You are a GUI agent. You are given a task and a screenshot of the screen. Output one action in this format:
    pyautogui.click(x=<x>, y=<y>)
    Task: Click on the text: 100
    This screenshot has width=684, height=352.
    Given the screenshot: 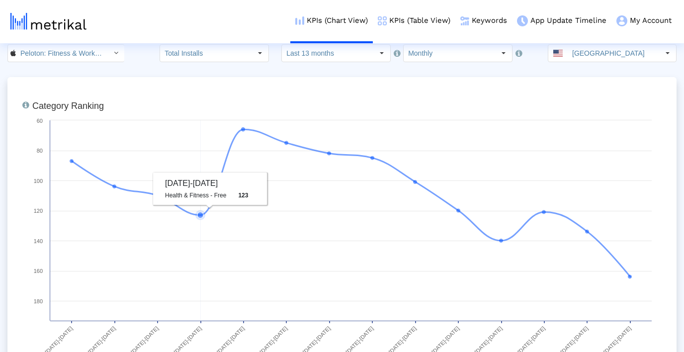 What is the action you would take?
    pyautogui.click(x=38, y=181)
    